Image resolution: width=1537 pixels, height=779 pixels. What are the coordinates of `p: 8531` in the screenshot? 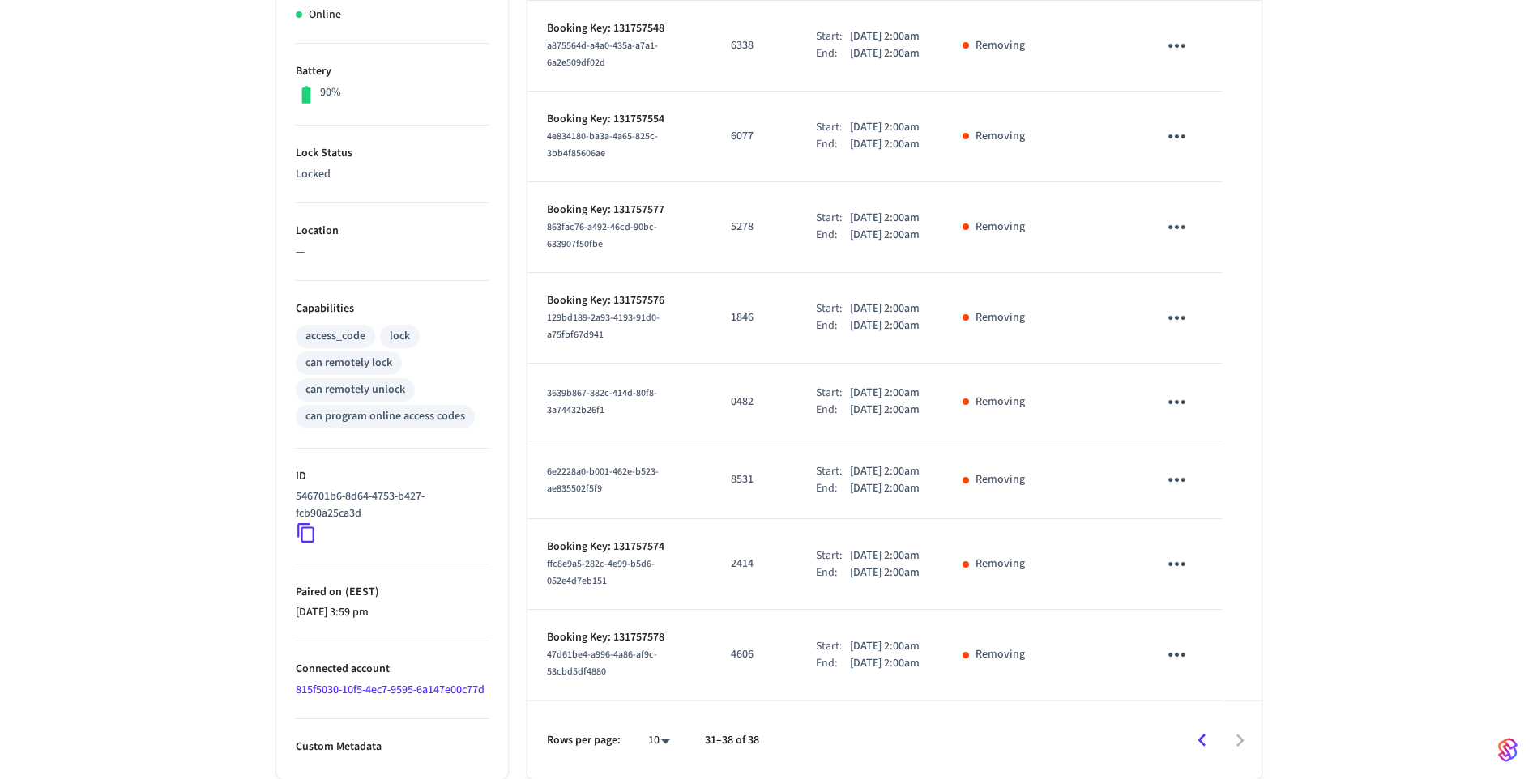 It's located at (753, 480).